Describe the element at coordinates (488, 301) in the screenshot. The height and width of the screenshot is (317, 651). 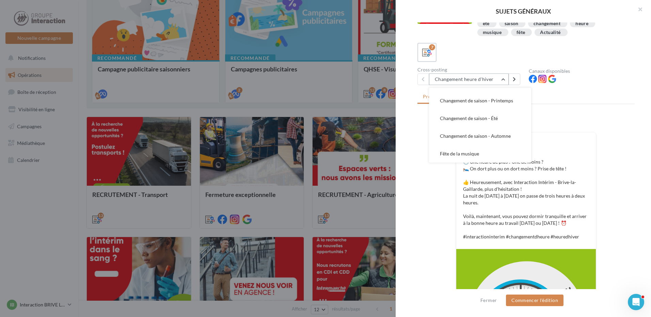
I see `button: Fermer` at that location.